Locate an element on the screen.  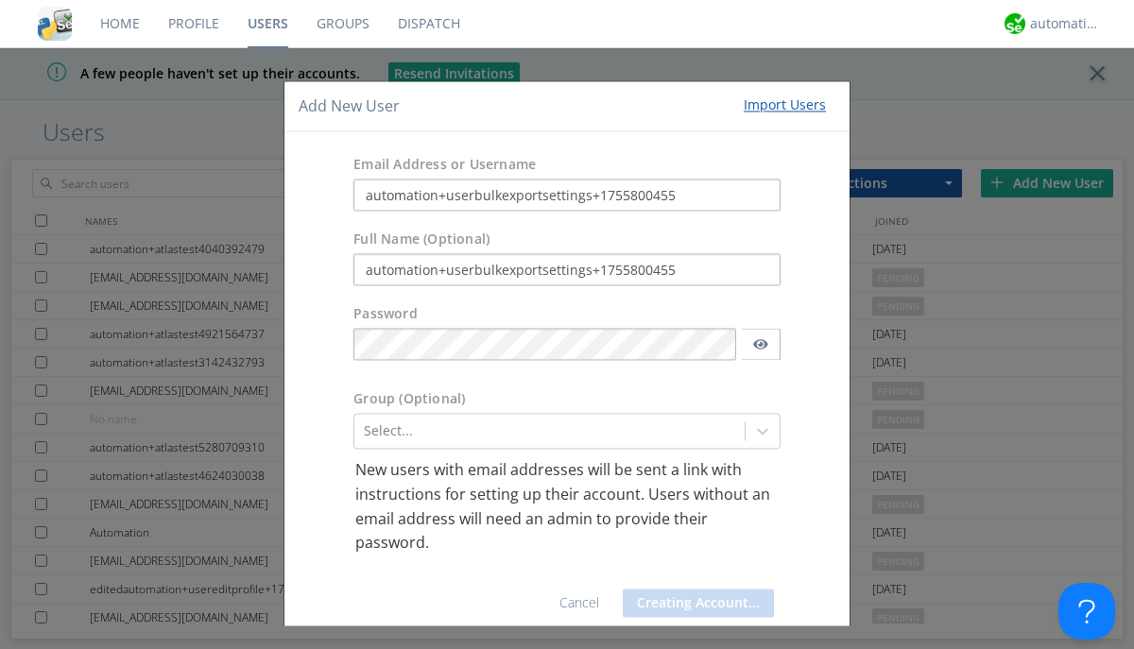
input: Julie Appleseed is located at coordinates (567, 270).